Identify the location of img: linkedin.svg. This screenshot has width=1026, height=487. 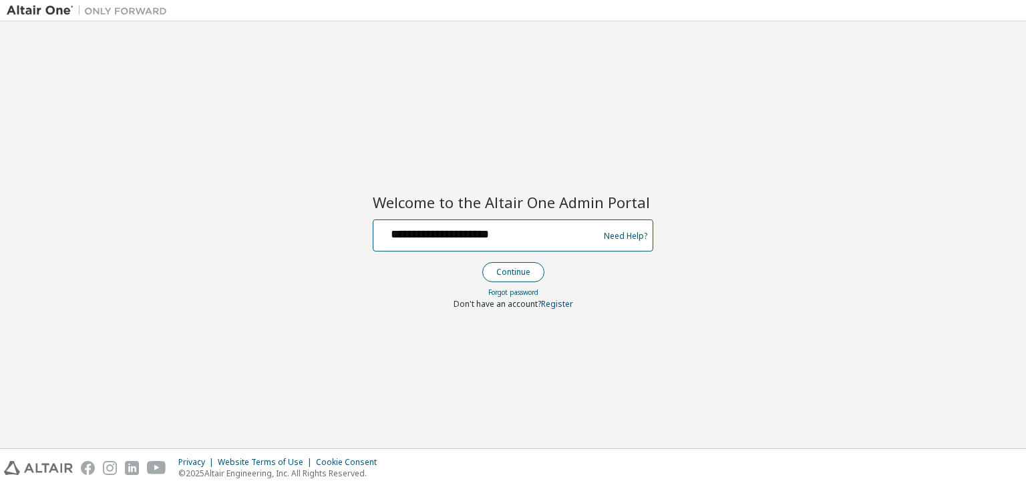
(132, 468).